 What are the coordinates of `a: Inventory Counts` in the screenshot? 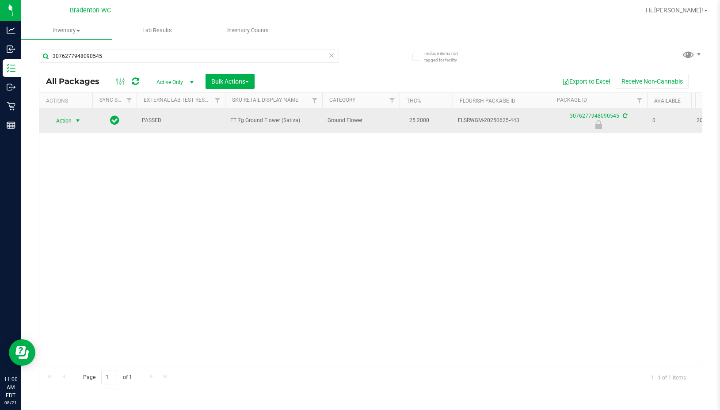 It's located at (248, 31).